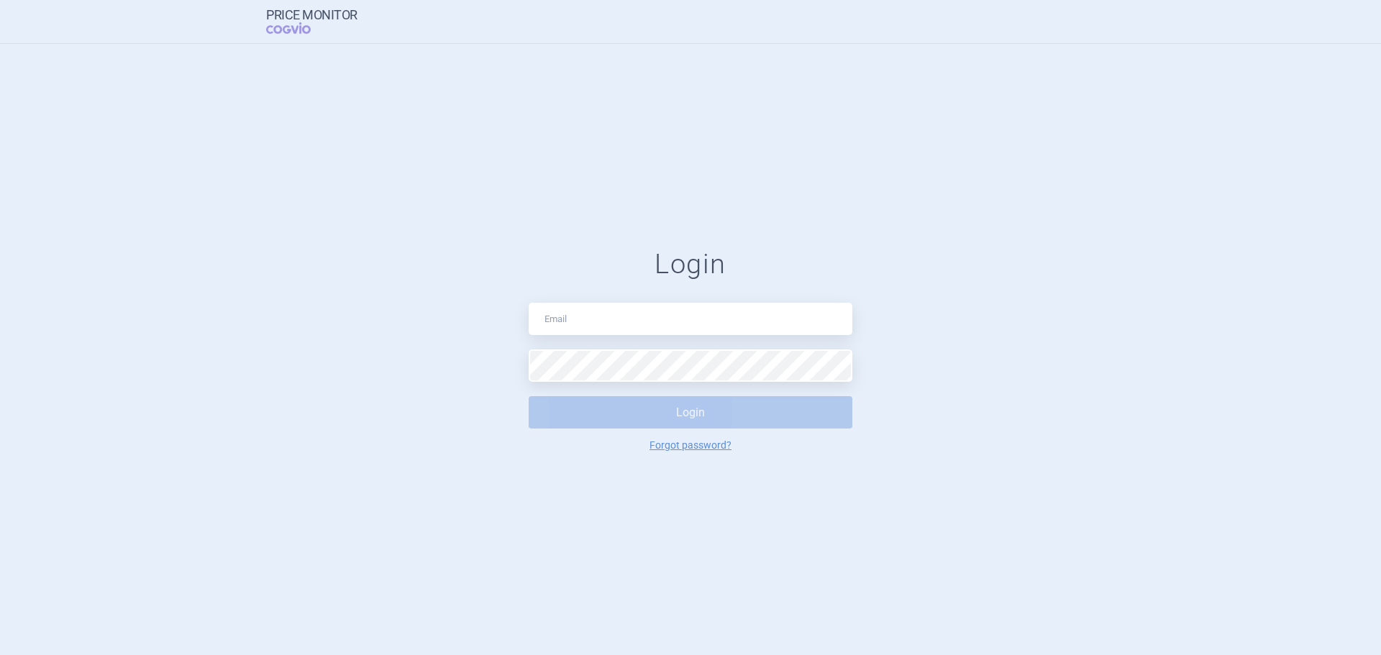  I want to click on a: Forgot password?, so click(690, 445).